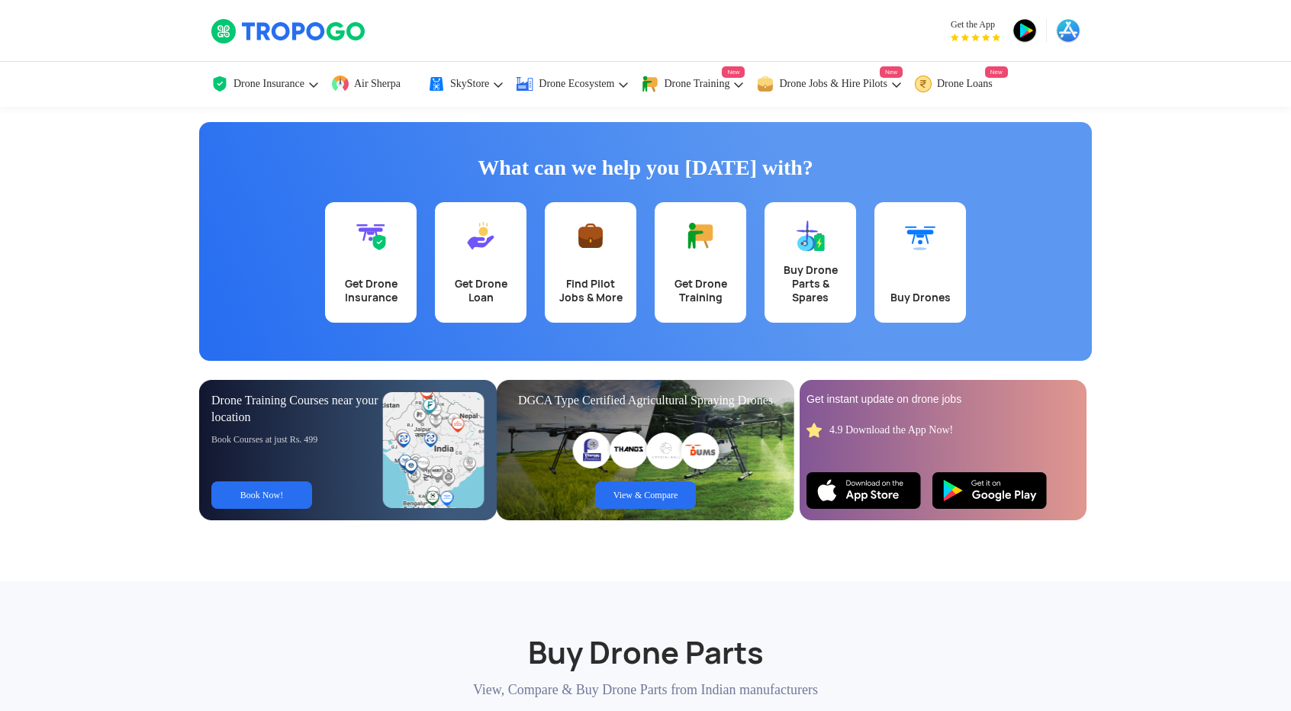 The width and height of the screenshot is (1291, 711). Describe the element at coordinates (572, 84) in the screenshot. I see `a: Drone Ecosystem` at that location.